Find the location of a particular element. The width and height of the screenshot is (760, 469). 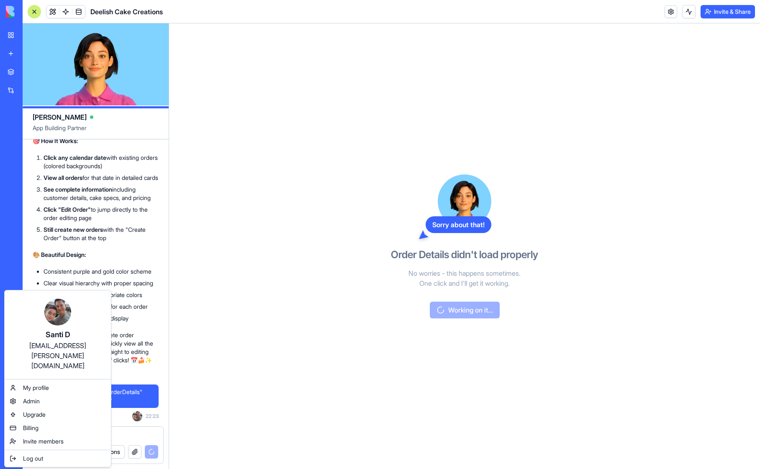

span: Invite members is located at coordinates (43, 442).